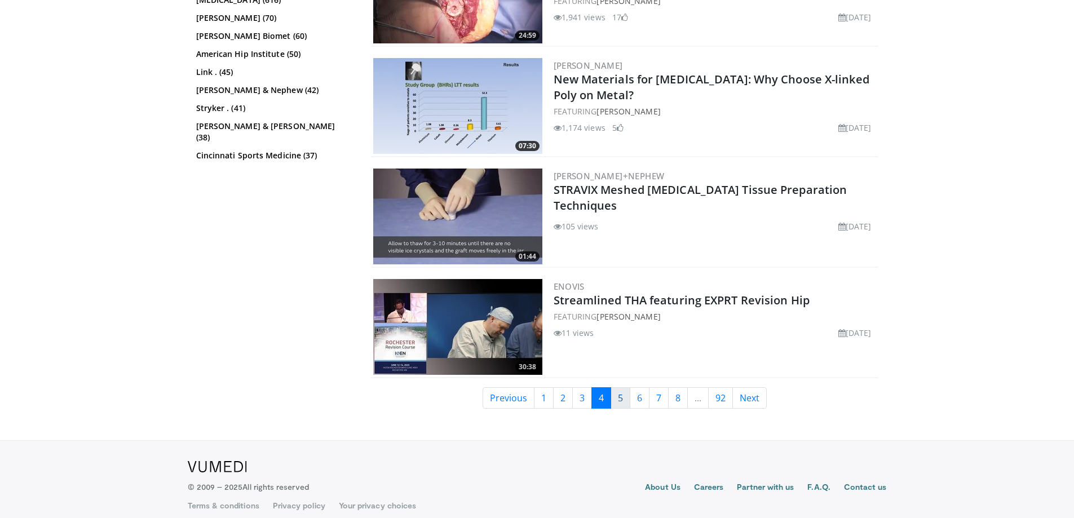 This screenshot has width=1074, height=518. What do you see at coordinates (658, 398) in the screenshot?
I see `a: 7` at bounding box center [658, 398].